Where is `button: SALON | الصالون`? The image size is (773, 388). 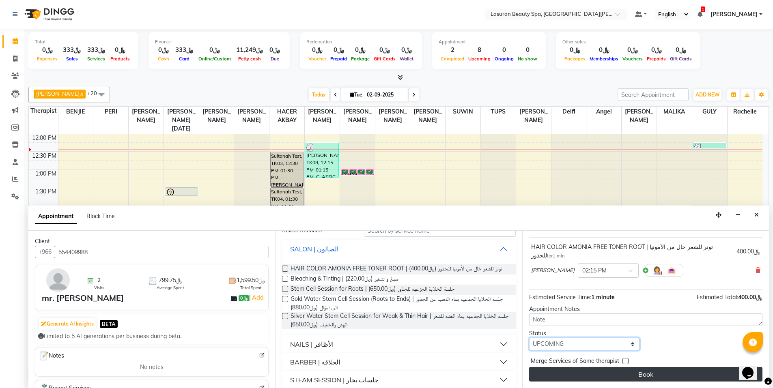
button: SALON | الصالون is located at coordinates (398, 249).